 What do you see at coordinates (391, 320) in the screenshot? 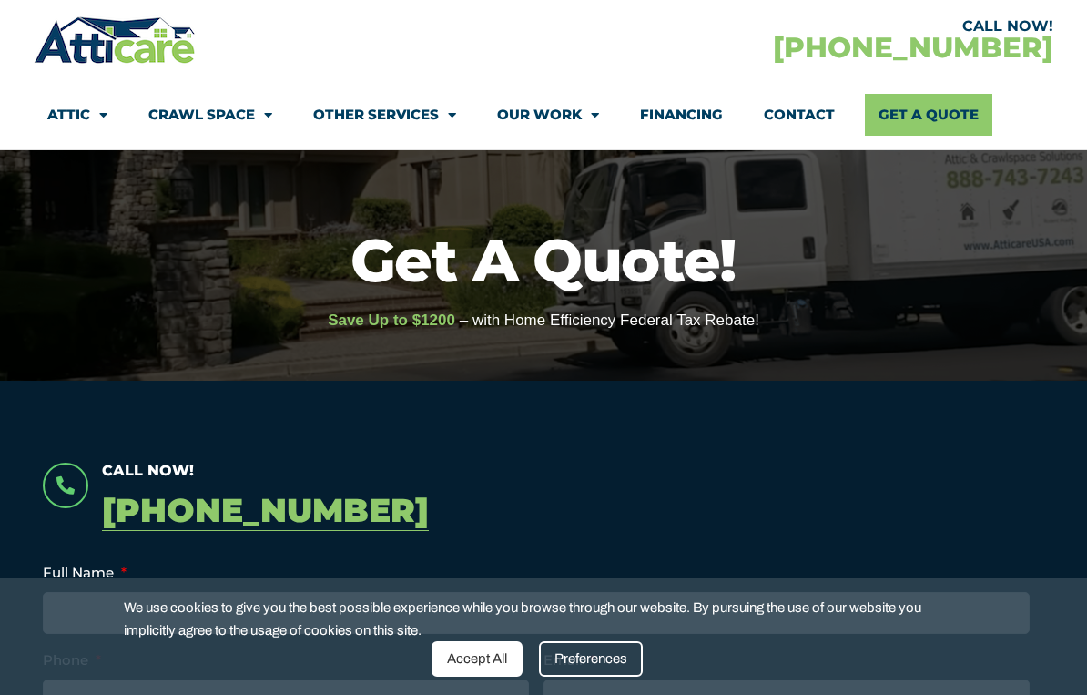
I see `span: Save Up to $1200` at bounding box center [391, 320].